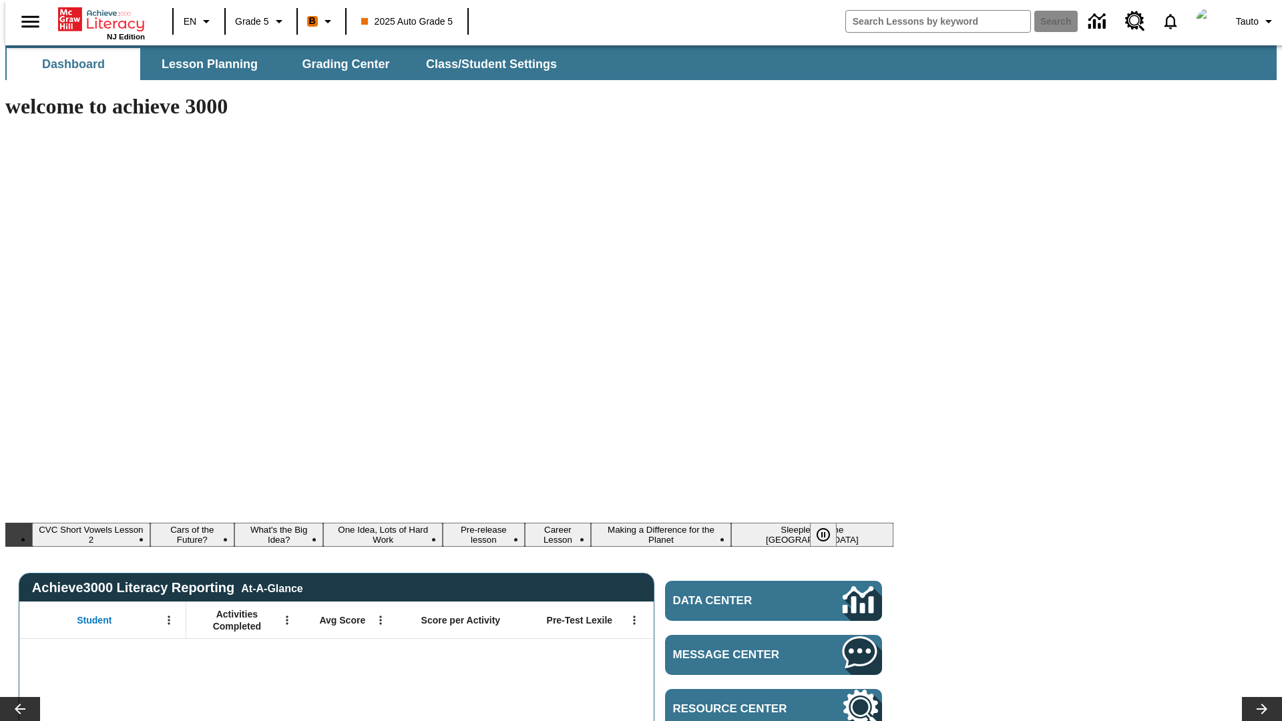 This screenshot has width=1282, height=721. What do you see at coordinates (101, 23) in the screenshot?
I see `div: Home` at bounding box center [101, 23].